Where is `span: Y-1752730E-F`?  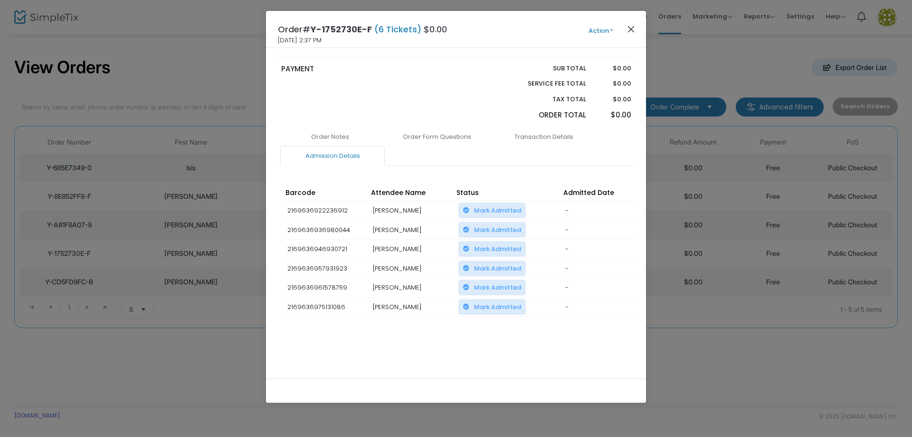 span: Y-1752730E-F is located at coordinates (341, 29).